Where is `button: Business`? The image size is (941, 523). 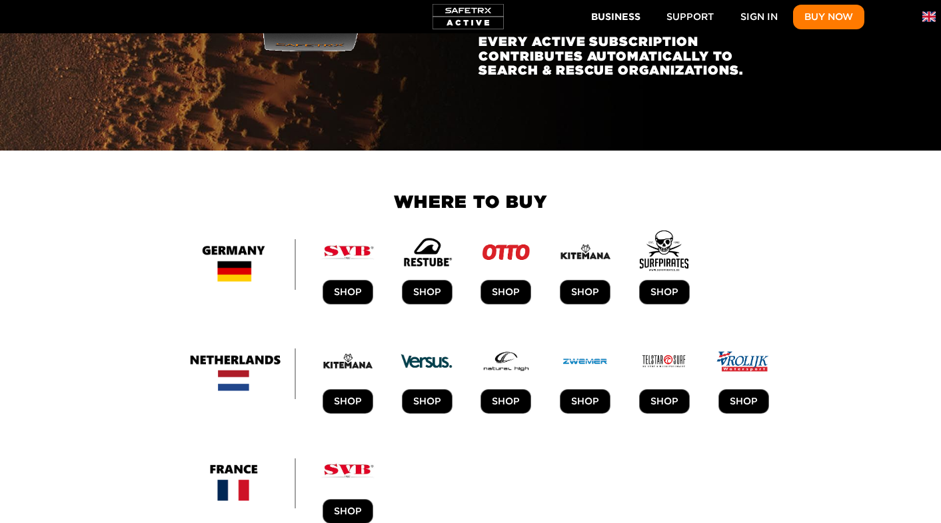 button: Business is located at coordinates (615, 16).